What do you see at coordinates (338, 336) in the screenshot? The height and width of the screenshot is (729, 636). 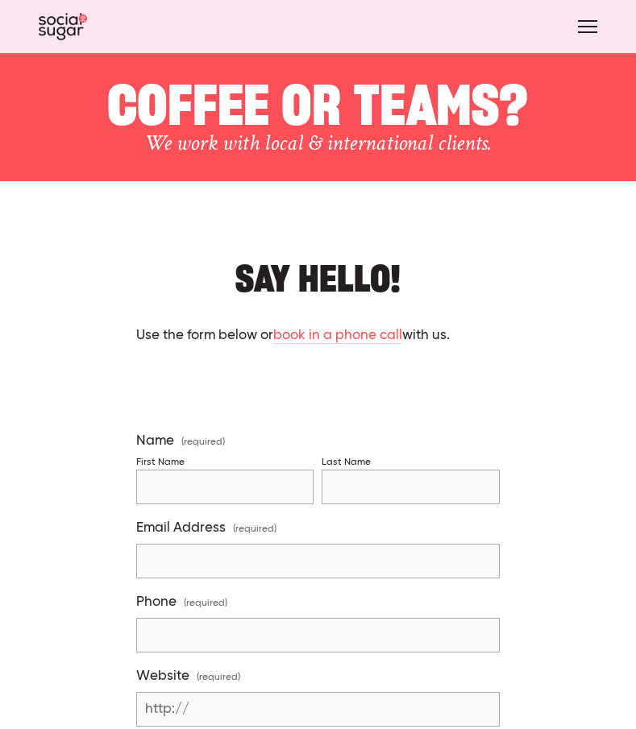 I see `a: book in a phone call` at bounding box center [338, 336].